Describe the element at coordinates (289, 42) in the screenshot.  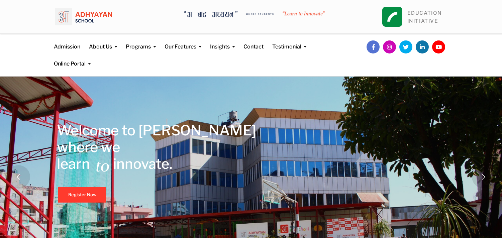
I see `a: Testimonial` at that location.